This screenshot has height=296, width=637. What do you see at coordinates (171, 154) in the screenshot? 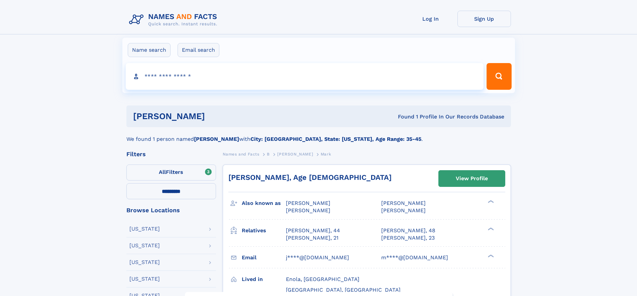
I see `div: Filters` at bounding box center [171, 154].